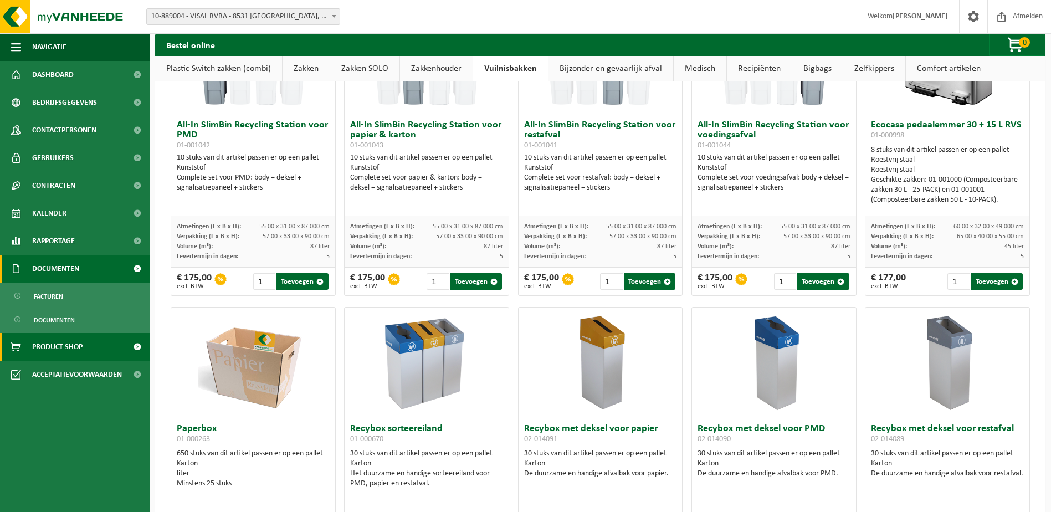 This screenshot has height=512, width=1051. Describe the element at coordinates (714, 439) in the screenshot. I see `span: 02-014090` at that location.